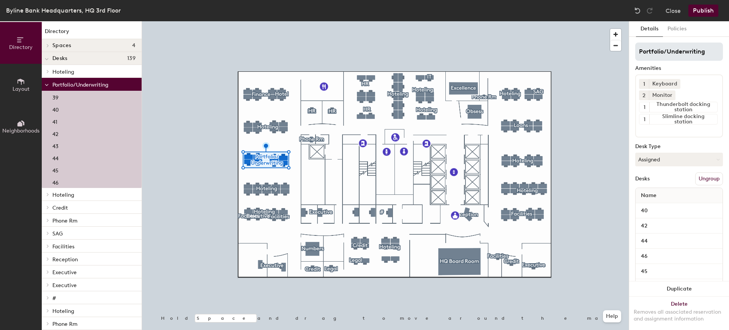 The image size is (729, 330). Describe the element at coordinates (709, 179) in the screenshot. I see `button: Ungroup` at that location.